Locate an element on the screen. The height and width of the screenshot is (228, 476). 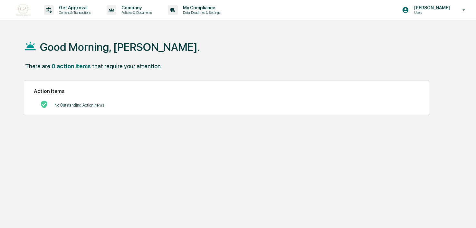
p: Get Approval is located at coordinates (74, 8).